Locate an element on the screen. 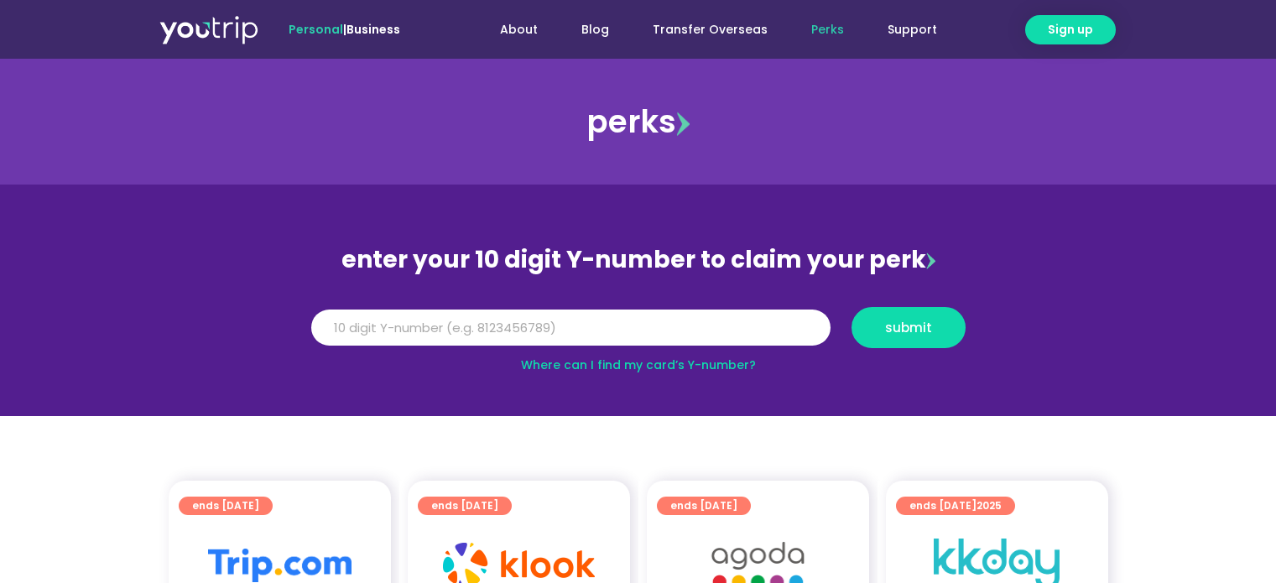  a: About is located at coordinates (518, 29).